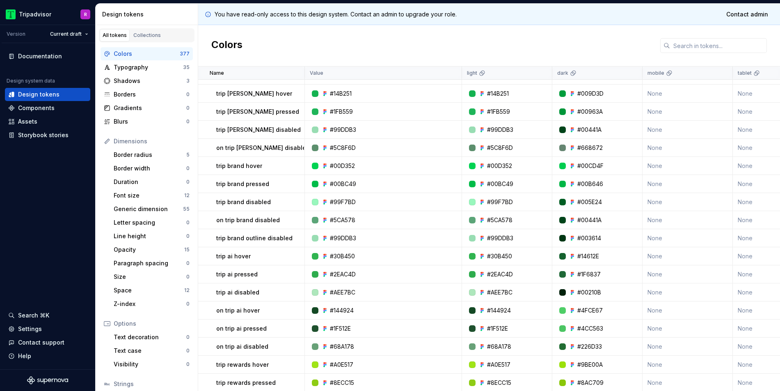  What do you see at coordinates (246, 382) in the screenshot?
I see `p: trip rewards pressed` at bounding box center [246, 382].